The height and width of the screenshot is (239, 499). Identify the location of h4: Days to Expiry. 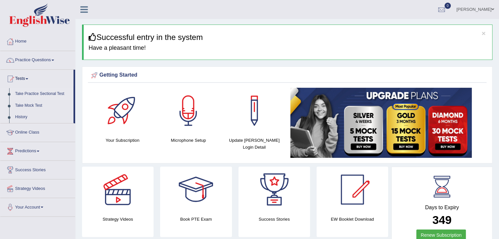
(442, 208).